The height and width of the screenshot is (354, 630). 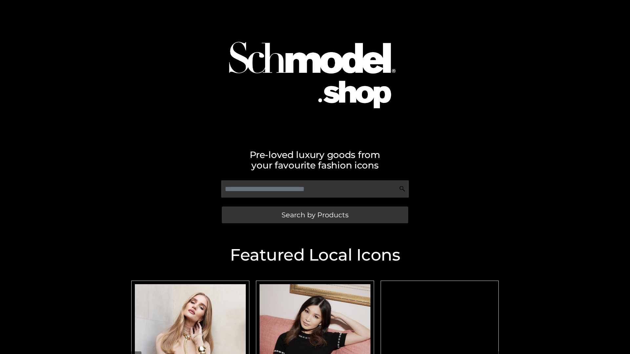 I want to click on img: Search Icon, so click(x=402, y=189).